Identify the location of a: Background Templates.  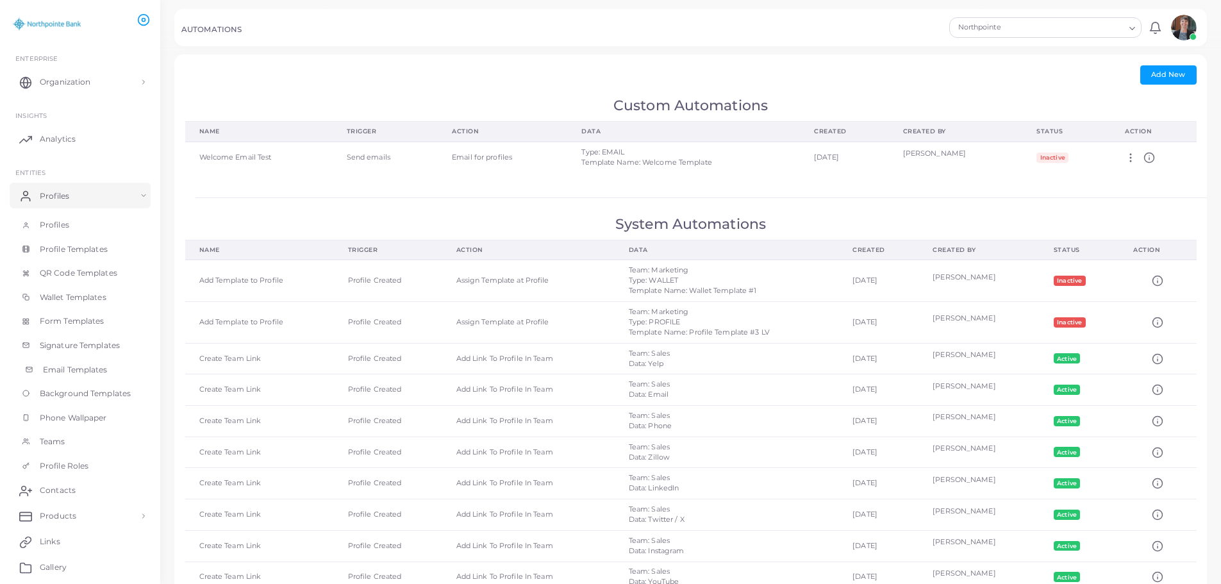
(80, 394).